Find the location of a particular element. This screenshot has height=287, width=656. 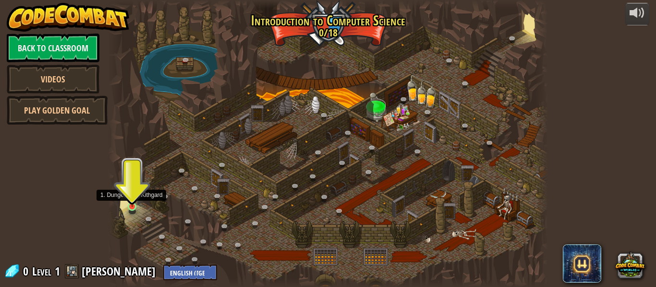

span: Level is located at coordinates (42, 272).